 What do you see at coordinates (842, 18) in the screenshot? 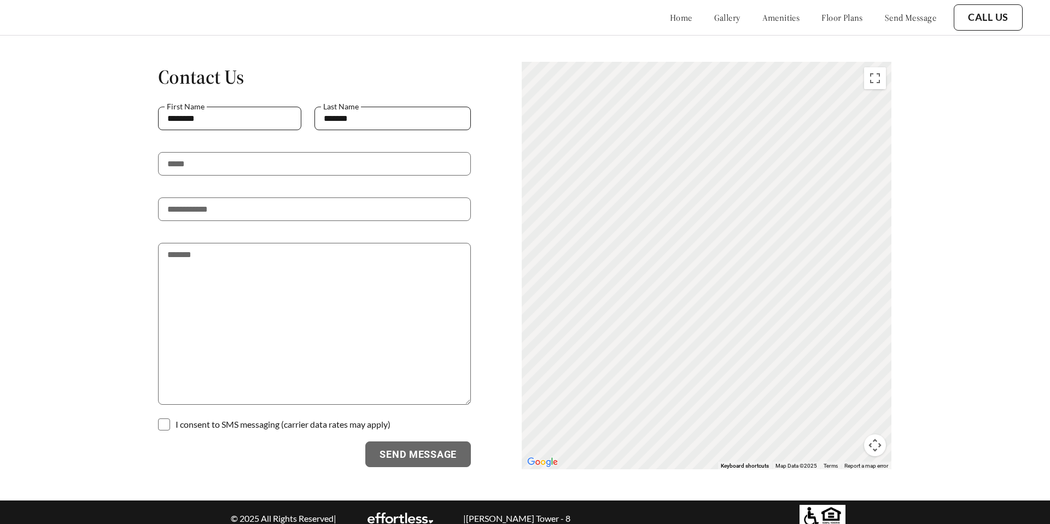
I see `a: floor plans` at bounding box center [842, 18].